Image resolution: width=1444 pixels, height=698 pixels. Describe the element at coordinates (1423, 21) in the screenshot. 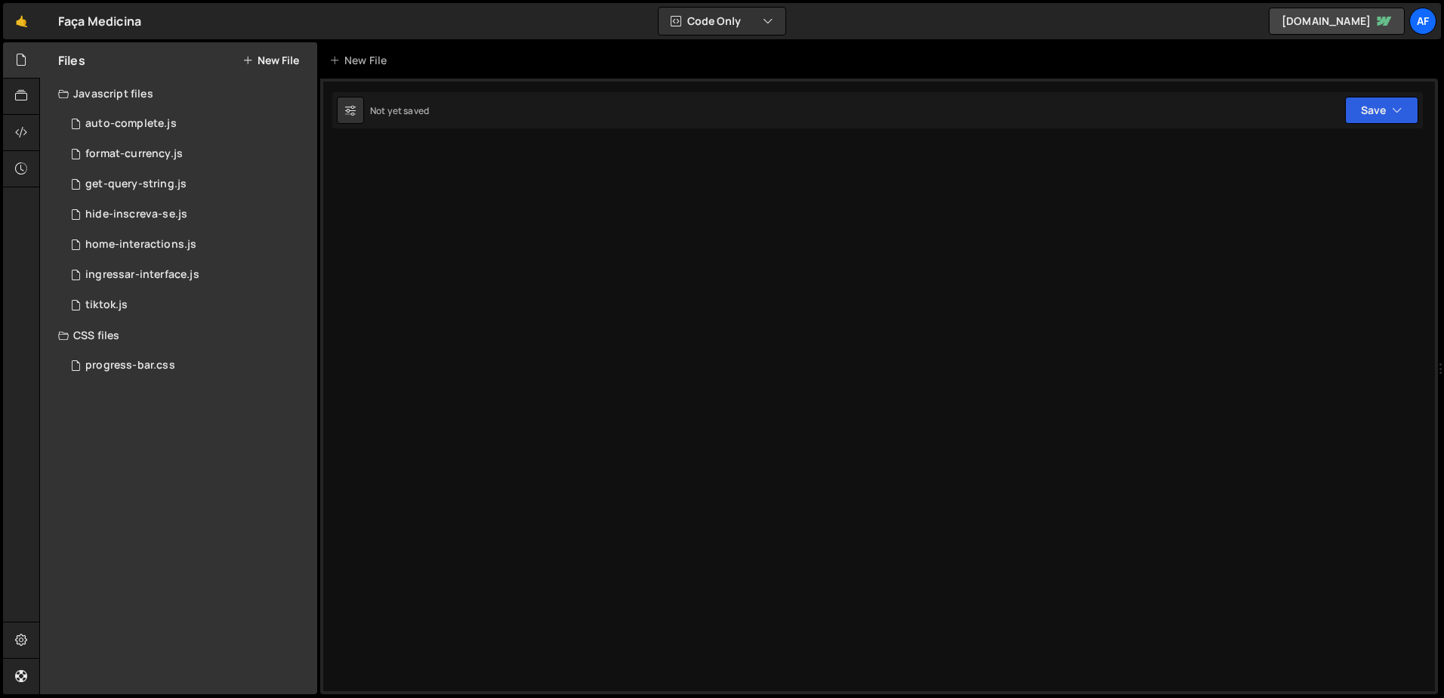

I see `a: Af` at that location.